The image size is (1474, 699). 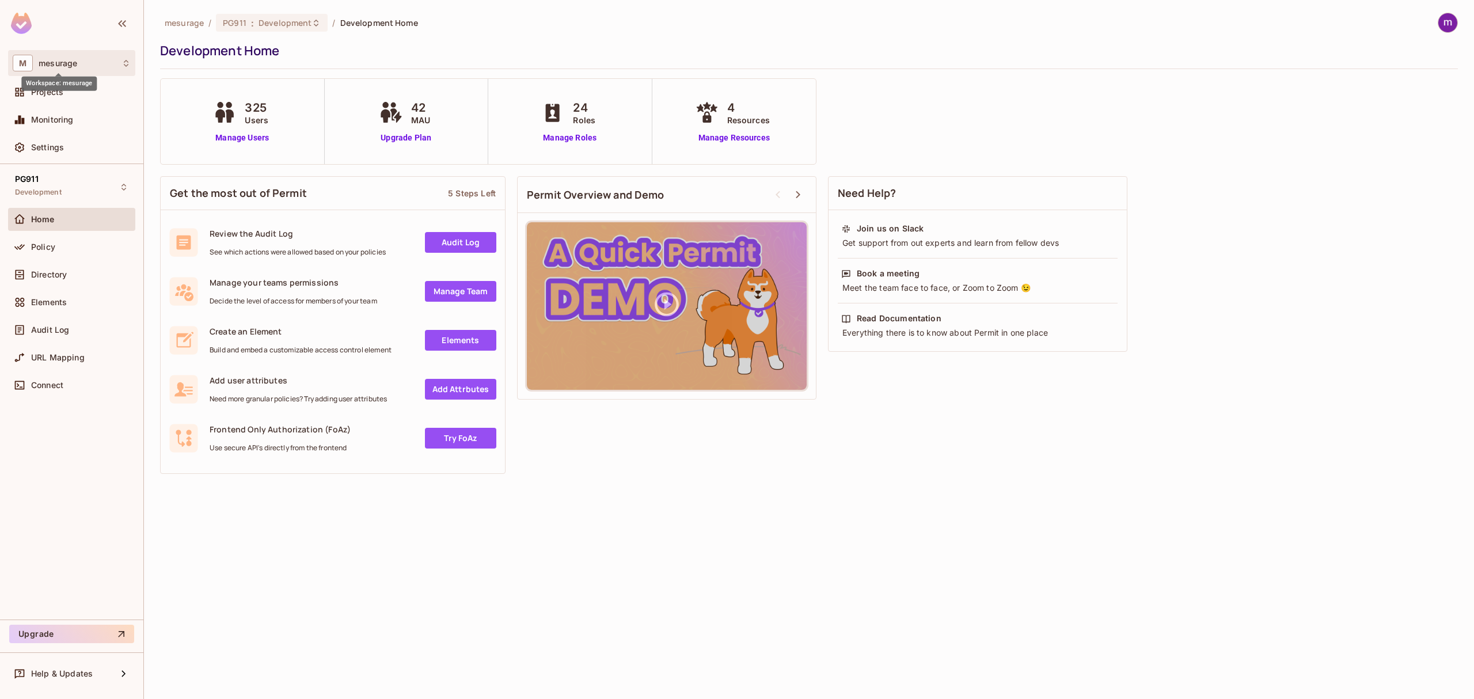 What do you see at coordinates (58, 357) in the screenshot?
I see `span: URL Mapping` at bounding box center [58, 357].